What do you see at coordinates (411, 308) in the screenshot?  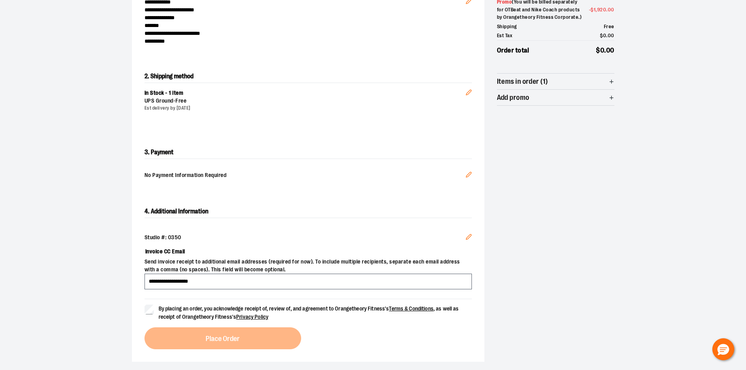 I see `a: Terms & Conditions` at bounding box center [411, 308].